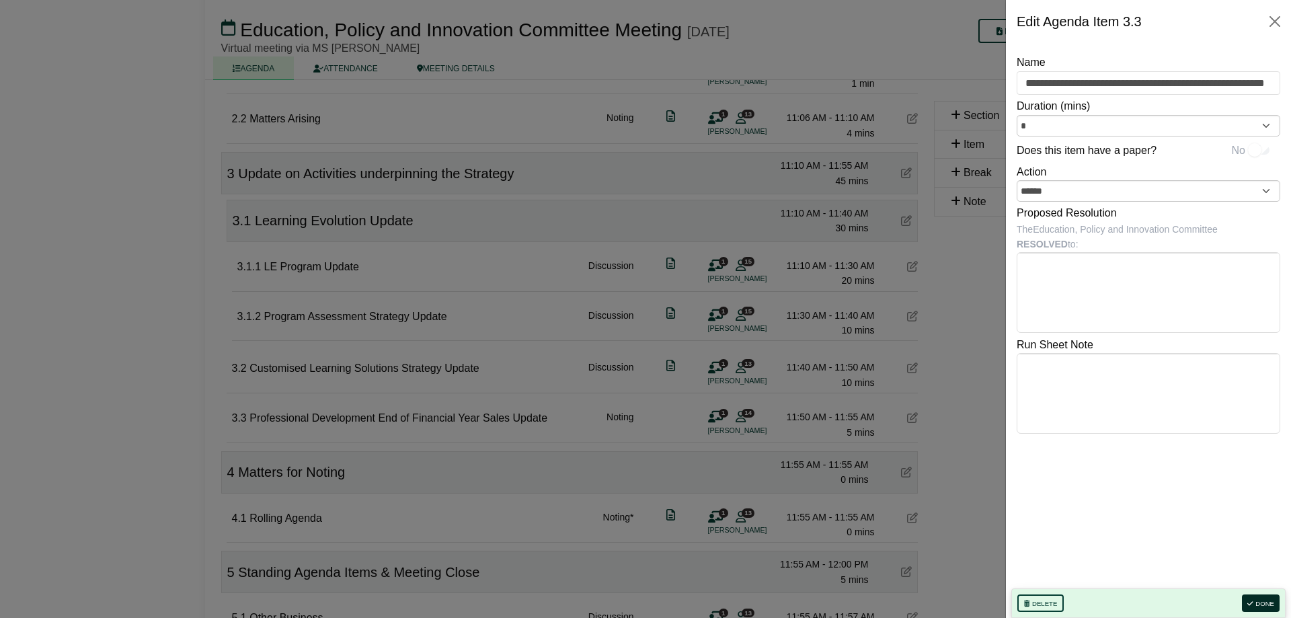 Image resolution: width=1291 pixels, height=618 pixels. What do you see at coordinates (1030, 63) in the screenshot?
I see `label: Name` at bounding box center [1030, 63].